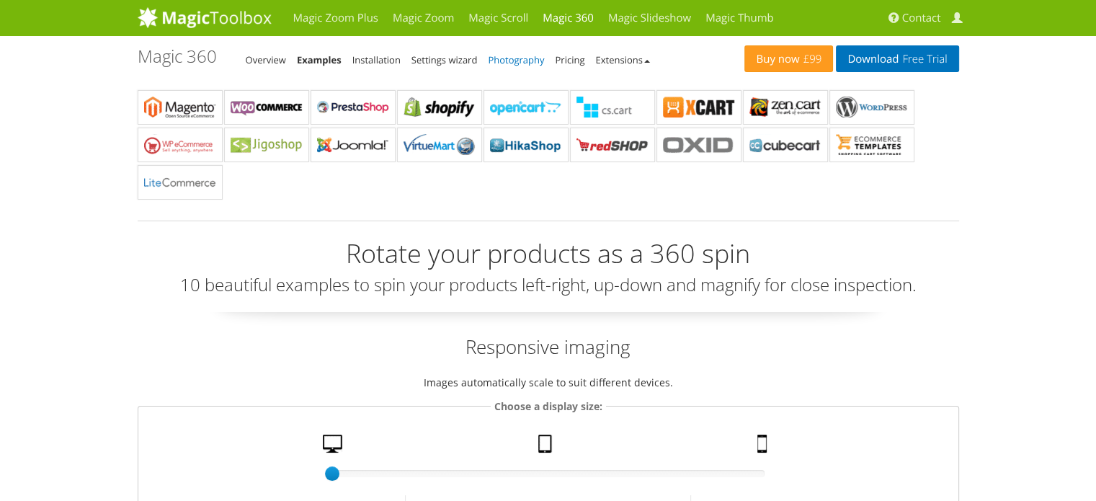 The width and height of the screenshot is (1096, 501). Describe the element at coordinates (548, 406) in the screenshot. I see `legend: Choose a display size:` at that location.